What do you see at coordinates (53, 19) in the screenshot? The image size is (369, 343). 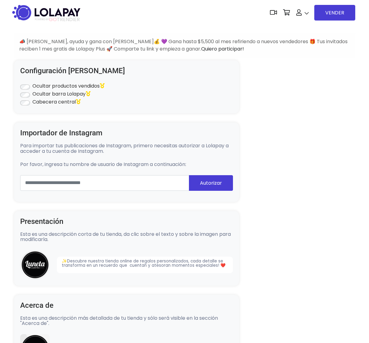 I see `span: GO` at bounding box center [53, 19].